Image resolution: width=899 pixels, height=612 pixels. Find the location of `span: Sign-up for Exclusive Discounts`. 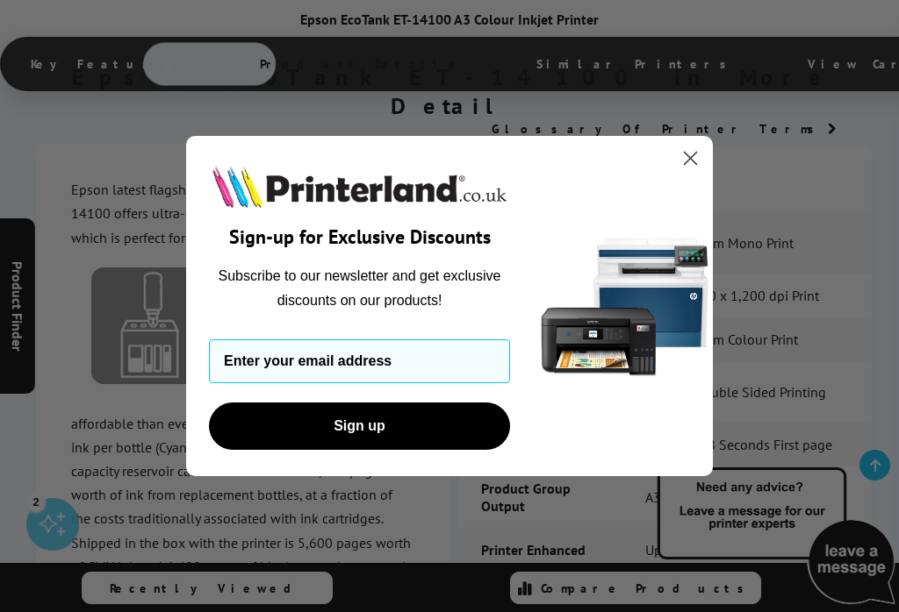

span: Sign-up for Exclusive Discounts is located at coordinates (360, 237).